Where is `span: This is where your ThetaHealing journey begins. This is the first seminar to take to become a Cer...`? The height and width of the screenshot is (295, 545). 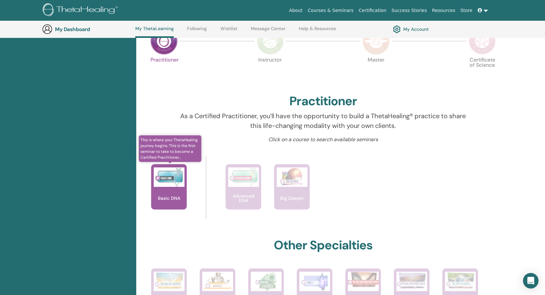
span: This is where your ThetaHealing journey begins. This is the first seminar to take to become a Cer... is located at coordinates (170, 149).